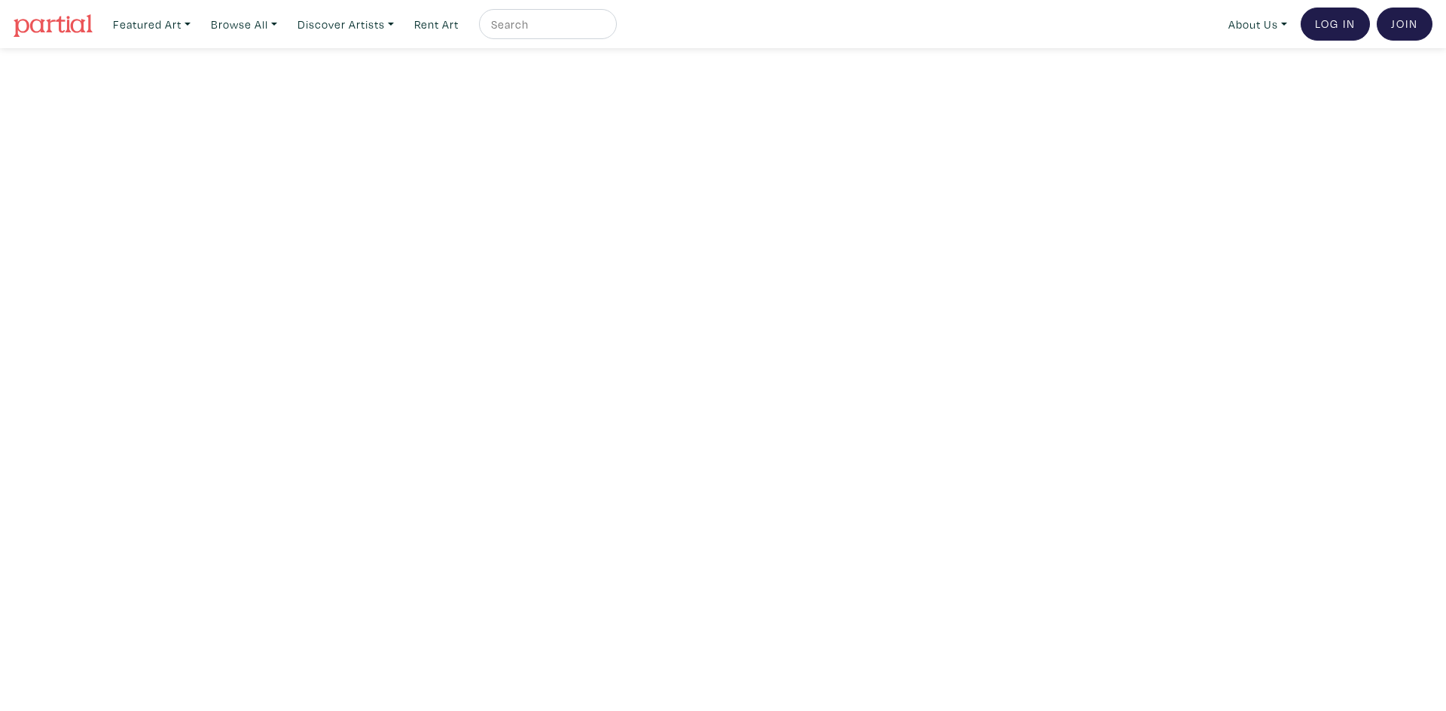  I want to click on a: Featured Art, so click(151, 24).